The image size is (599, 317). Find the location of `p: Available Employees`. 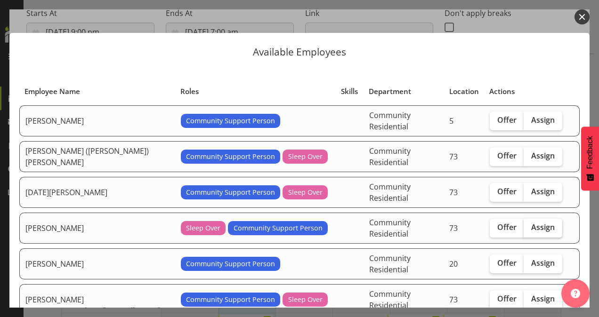

p: Available Employees is located at coordinates (299, 52).